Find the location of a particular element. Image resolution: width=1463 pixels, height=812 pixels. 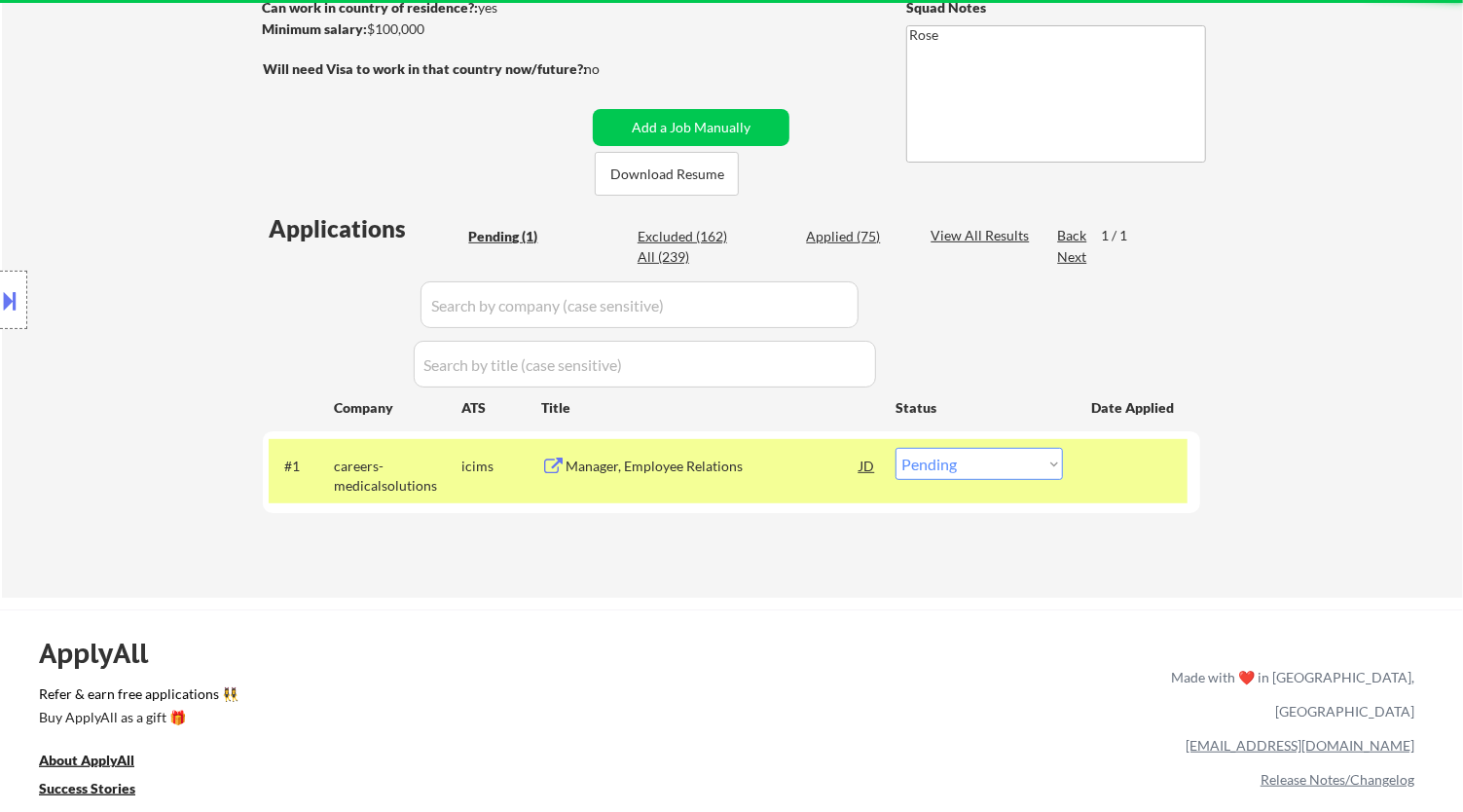

div: Applied (75) is located at coordinates (855, 236).